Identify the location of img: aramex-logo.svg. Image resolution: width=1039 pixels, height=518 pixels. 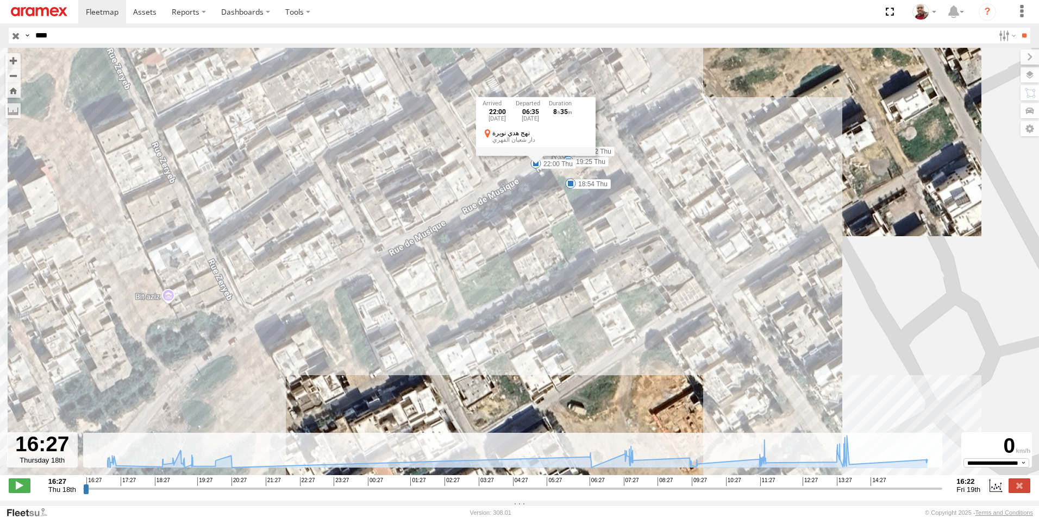
(39, 11).